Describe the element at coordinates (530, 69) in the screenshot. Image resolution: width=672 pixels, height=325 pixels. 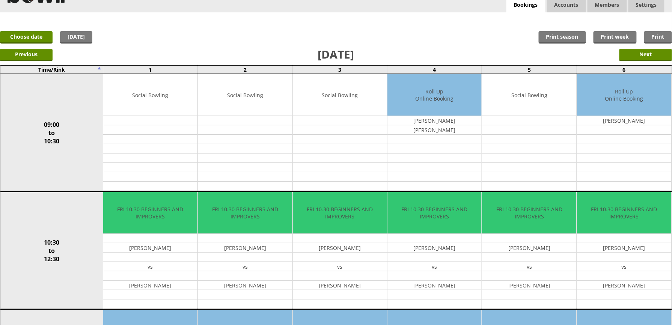
I see `td: 5` at that location.